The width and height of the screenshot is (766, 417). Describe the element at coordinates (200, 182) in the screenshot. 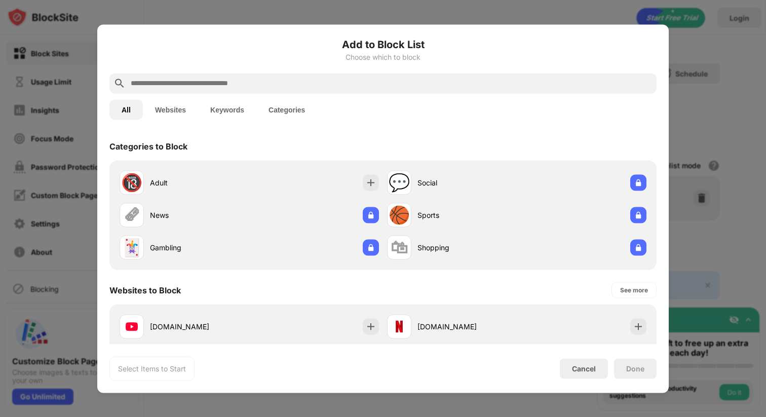

I see `div: Adult` at that location.